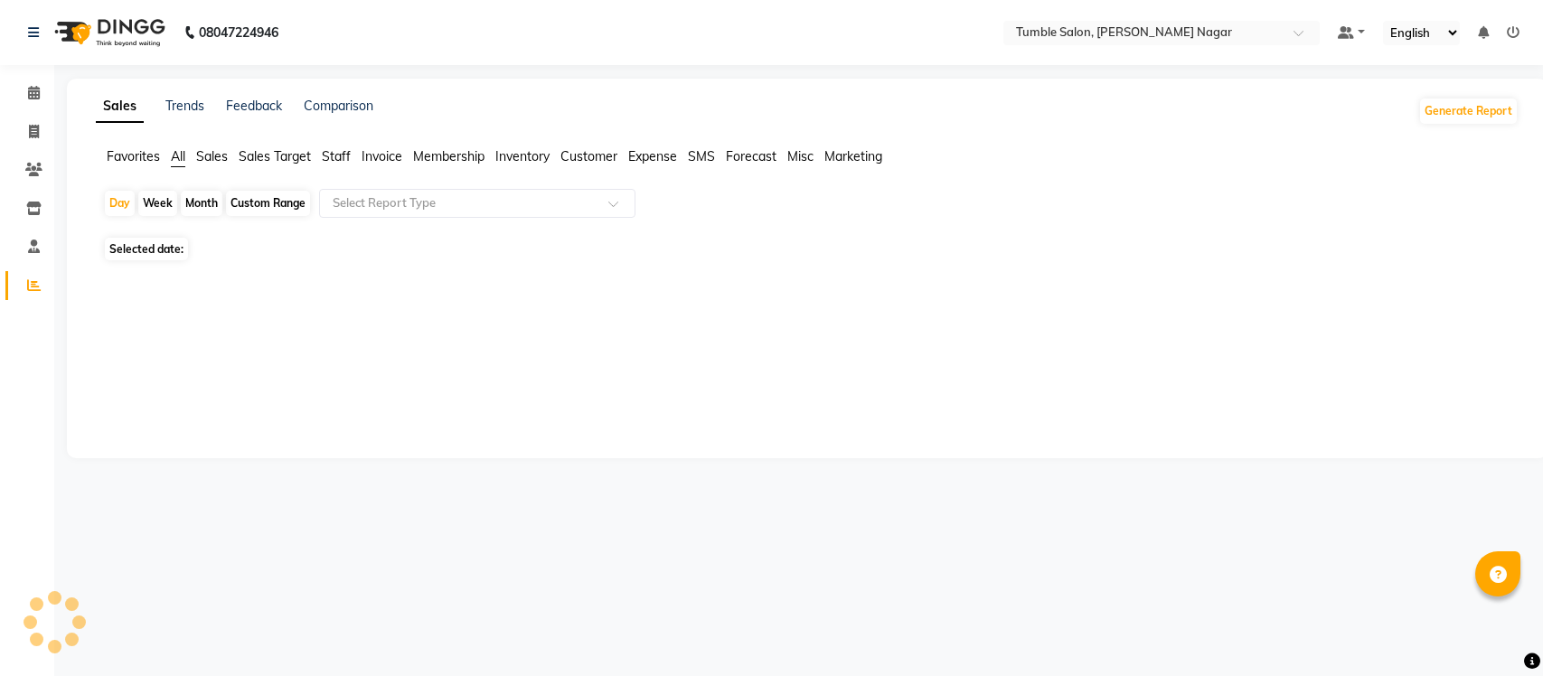  Describe the element at coordinates (338, 106) in the screenshot. I see `a: Comparison` at that location.